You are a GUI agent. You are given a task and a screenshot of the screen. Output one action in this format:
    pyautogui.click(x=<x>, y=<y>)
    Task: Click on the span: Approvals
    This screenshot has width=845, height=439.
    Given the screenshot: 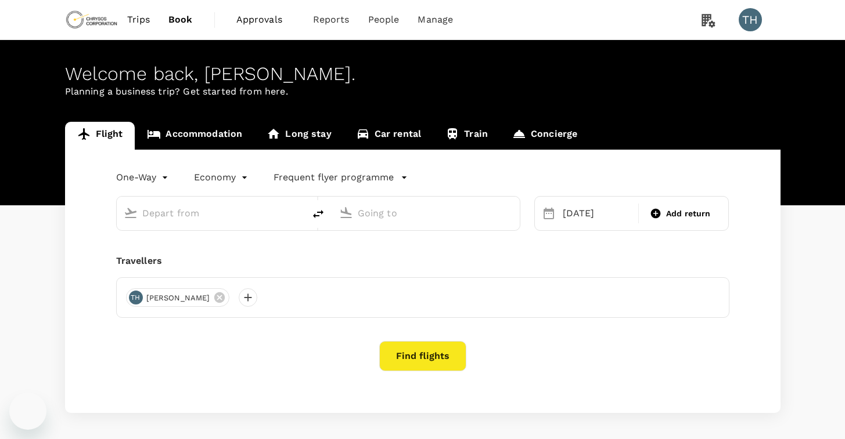 What is the action you would take?
    pyautogui.click(x=265, y=20)
    